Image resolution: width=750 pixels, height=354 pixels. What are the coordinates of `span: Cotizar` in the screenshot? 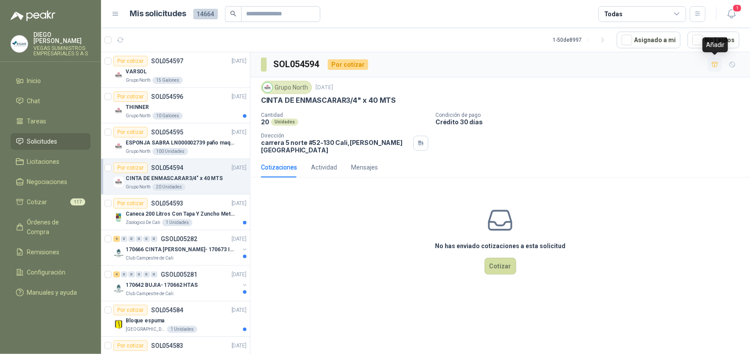 It's located at (37, 202).